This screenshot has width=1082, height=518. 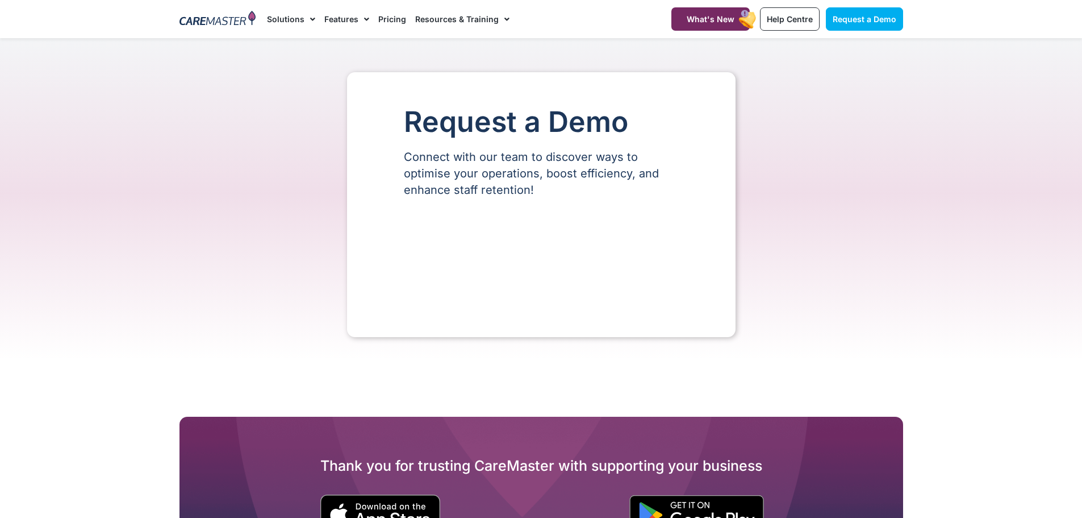 What do you see at coordinates (218, 19) in the screenshot?
I see `img: CareMaster Logo` at bounding box center [218, 19].